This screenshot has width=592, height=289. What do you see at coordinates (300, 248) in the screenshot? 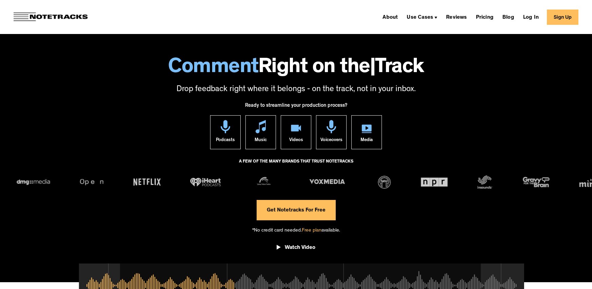
I see `div: Watch Video` at bounding box center [300, 248].